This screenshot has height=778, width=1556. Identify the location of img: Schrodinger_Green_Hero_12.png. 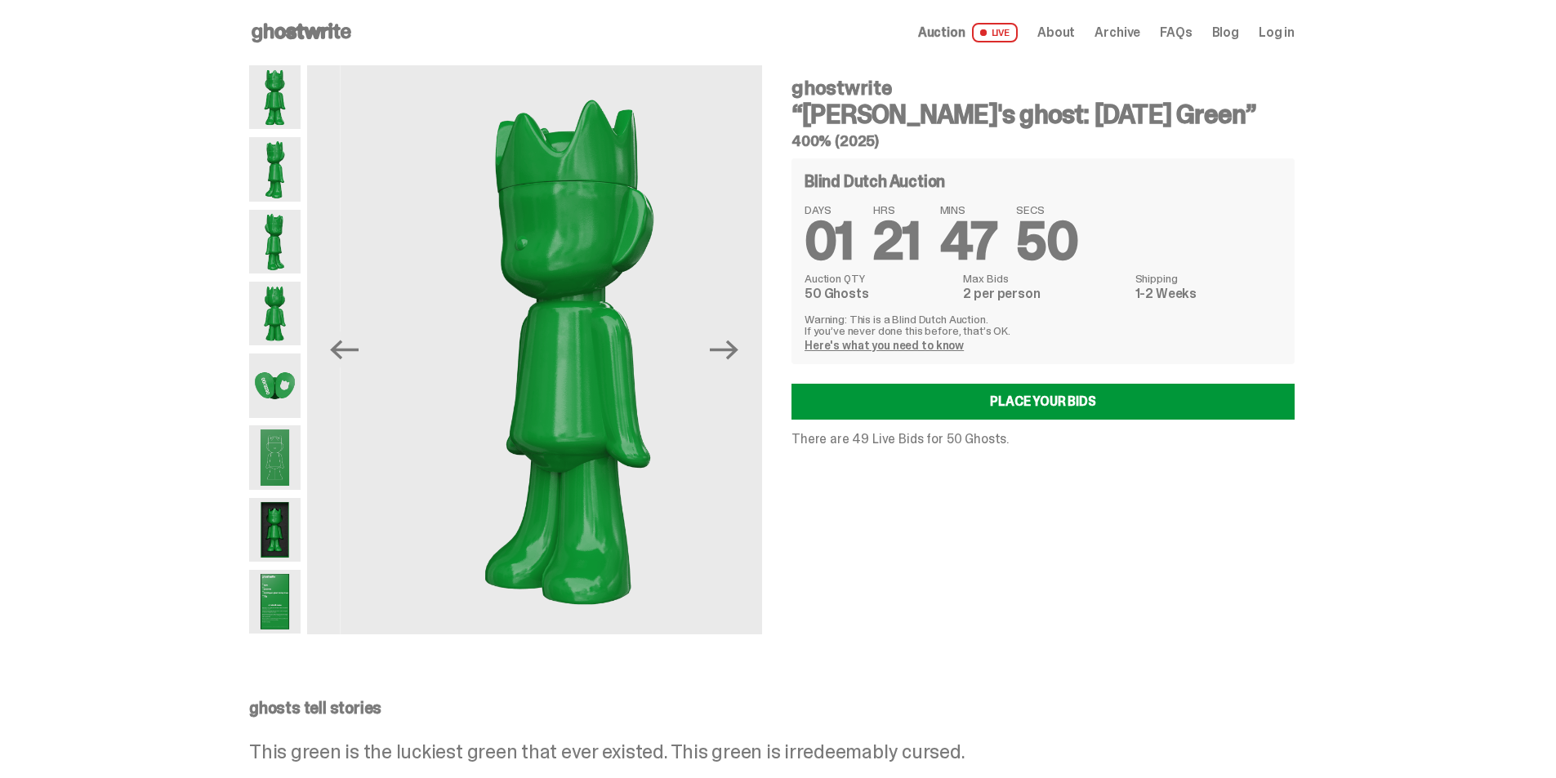
(274, 602).